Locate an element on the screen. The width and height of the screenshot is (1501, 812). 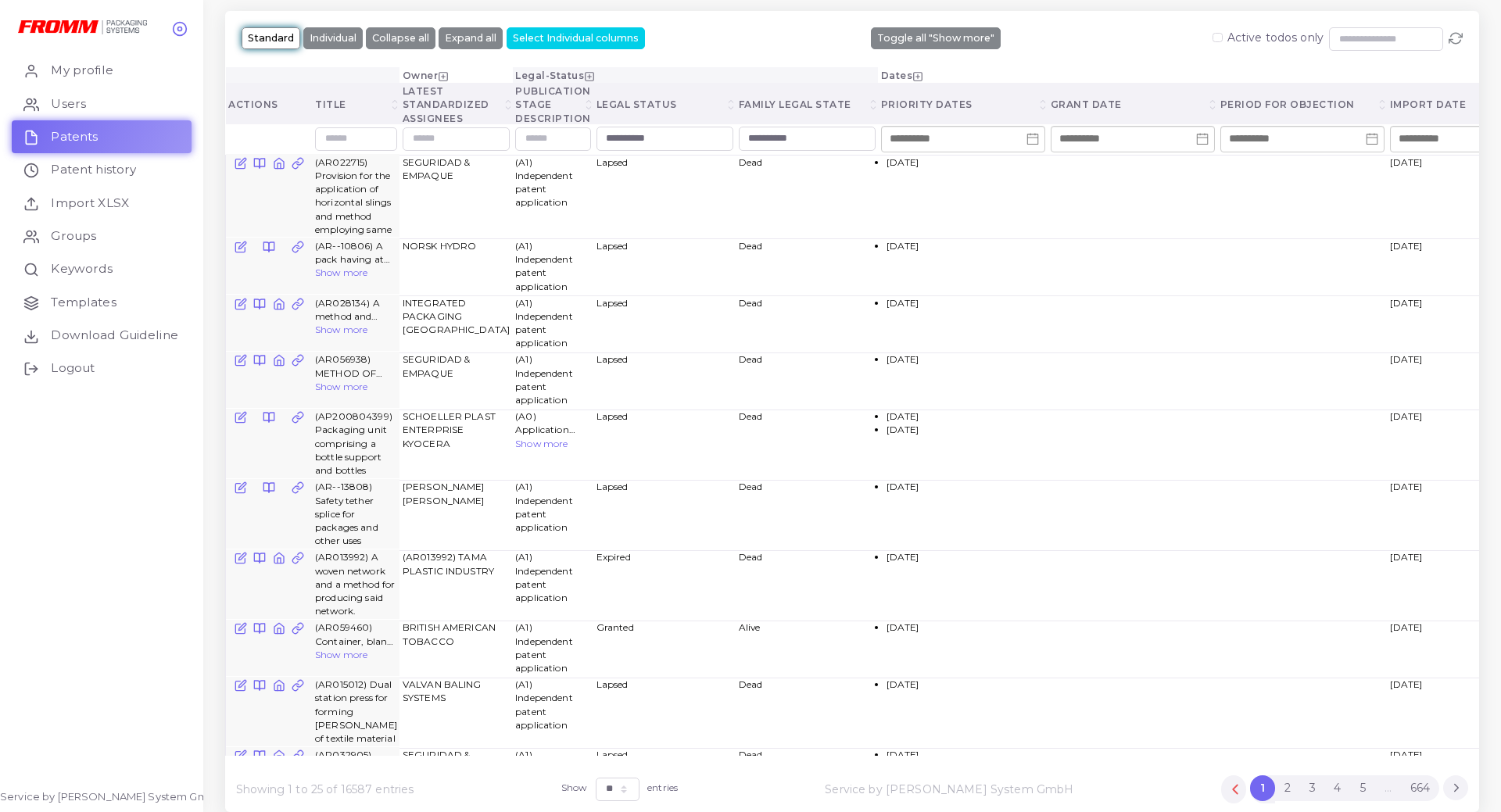
button: Go to page 5 is located at coordinates (1363, 788).